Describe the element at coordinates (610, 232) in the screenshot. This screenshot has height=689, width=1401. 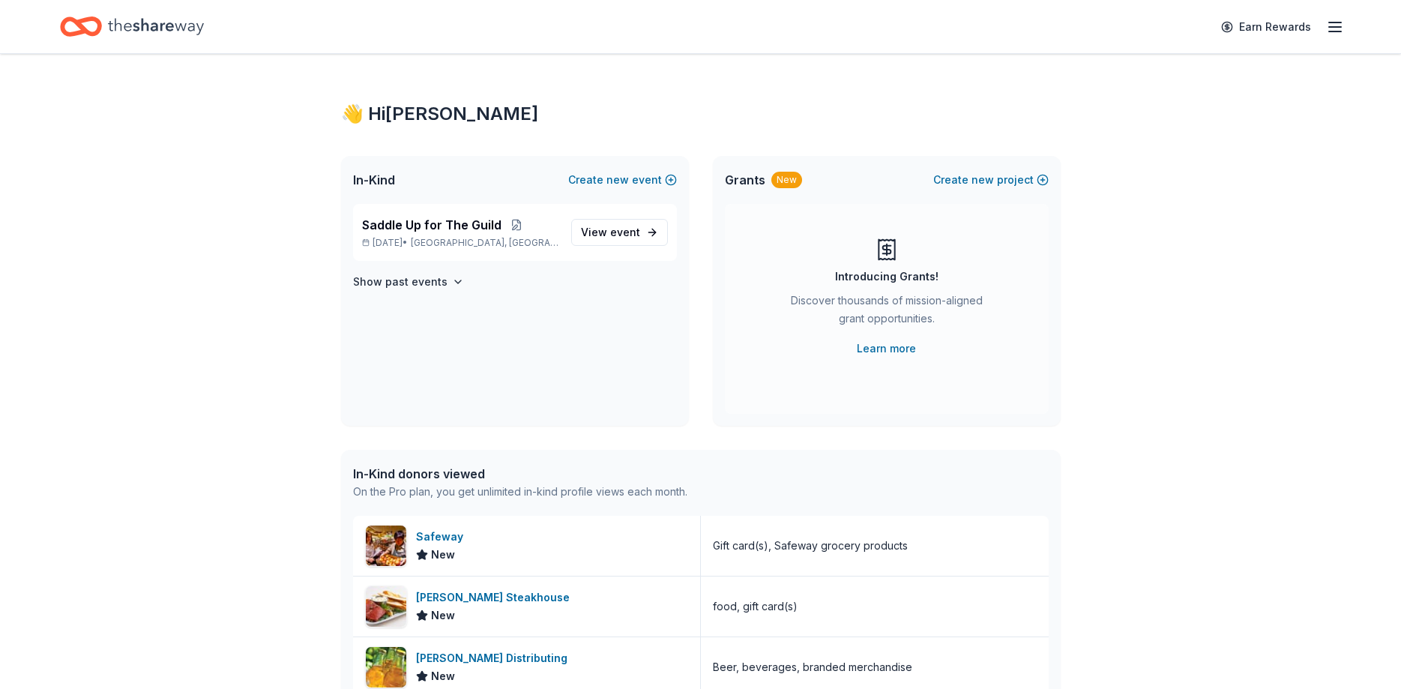
I see `span: View` at that location.